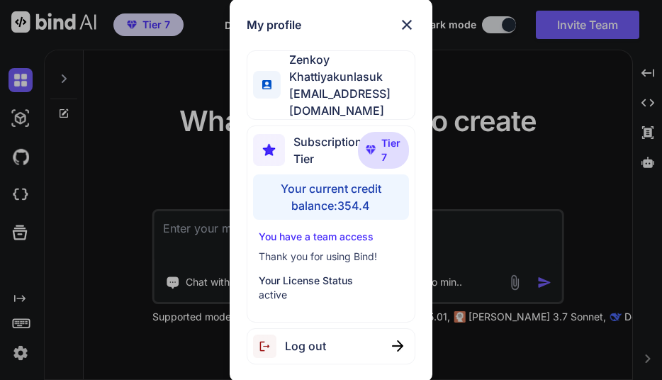 The image size is (662, 380). What do you see at coordinates (266, 84) in the screenshot?
I see `img: profile` at bounding box center [266, 84].